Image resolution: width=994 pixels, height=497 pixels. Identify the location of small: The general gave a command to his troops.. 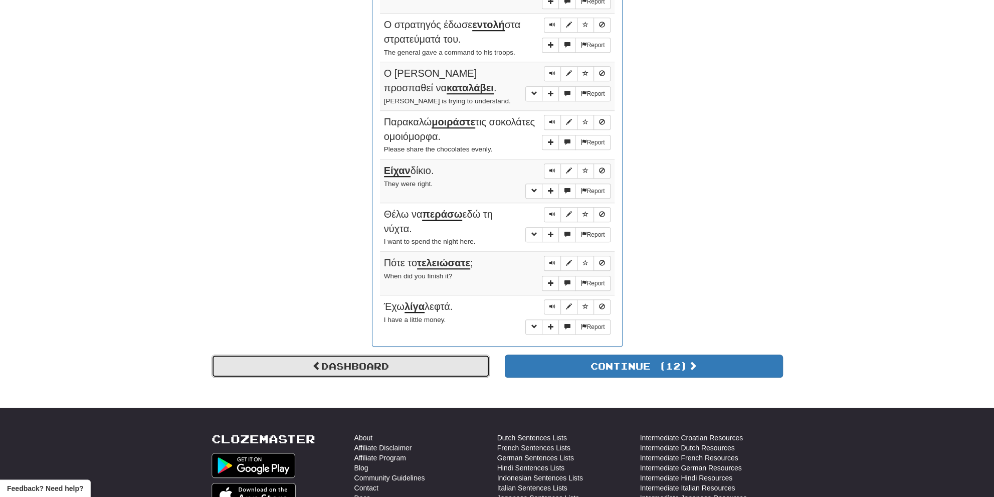
(450, 52).